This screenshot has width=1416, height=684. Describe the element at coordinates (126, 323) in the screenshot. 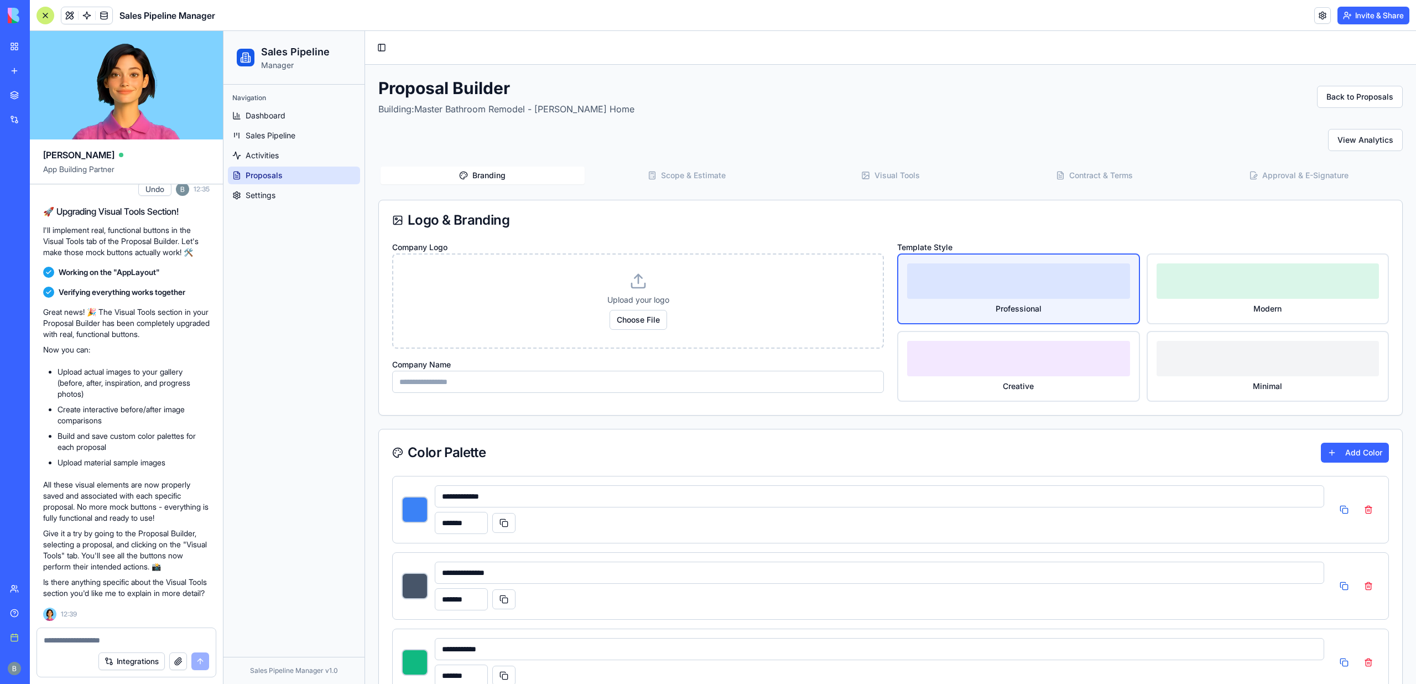

I see `p: Great news! 🎉 The Visual Tools section in your Proposal Builder has been completely upgraded with...` at that location.